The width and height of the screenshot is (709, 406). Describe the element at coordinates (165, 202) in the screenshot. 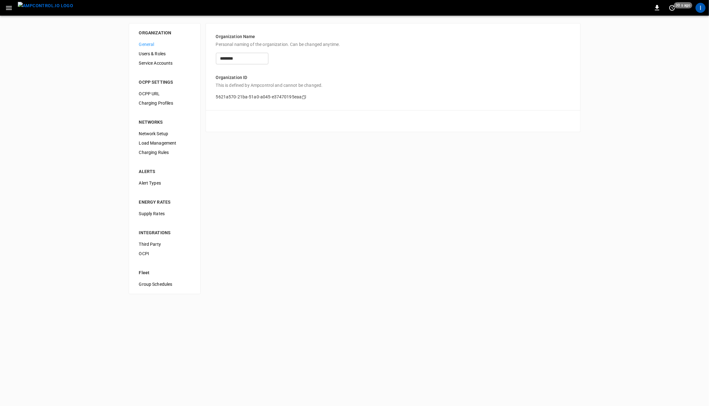

I see `div: ENERGY RATES` at that location.